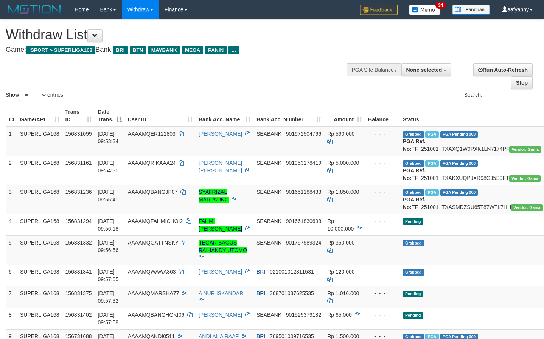 This screenshot has height=339, width=544. Describe the element at coordinates (379, 10) in the screenshot. I see `img: Feedback.jpg` at that location.